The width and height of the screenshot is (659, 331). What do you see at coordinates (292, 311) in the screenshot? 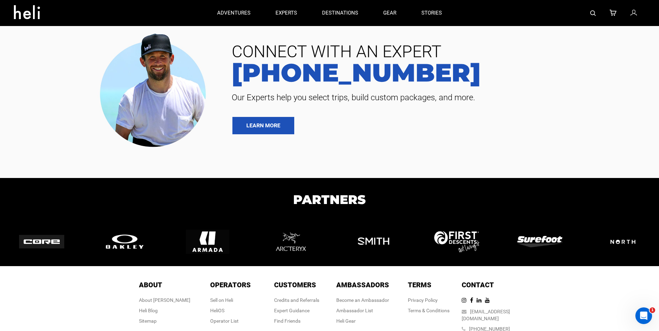
I see `a: Expert Guidance` at bounding box center [292, 311].